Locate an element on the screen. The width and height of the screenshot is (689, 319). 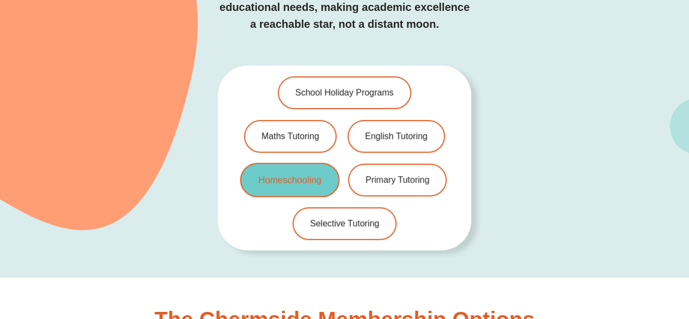
a: Homeschooling is located at coordinates (289, 179).